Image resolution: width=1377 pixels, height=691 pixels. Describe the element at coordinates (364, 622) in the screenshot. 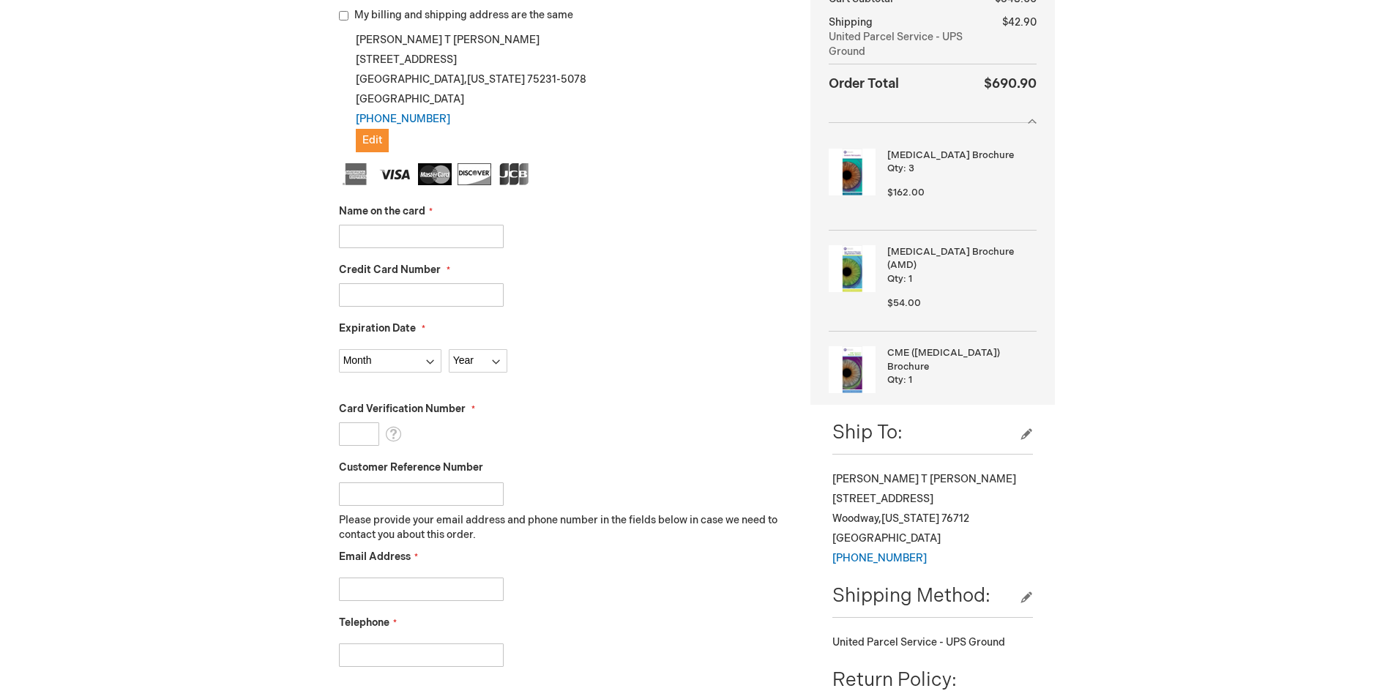

I see `span: Telephone` at that location.